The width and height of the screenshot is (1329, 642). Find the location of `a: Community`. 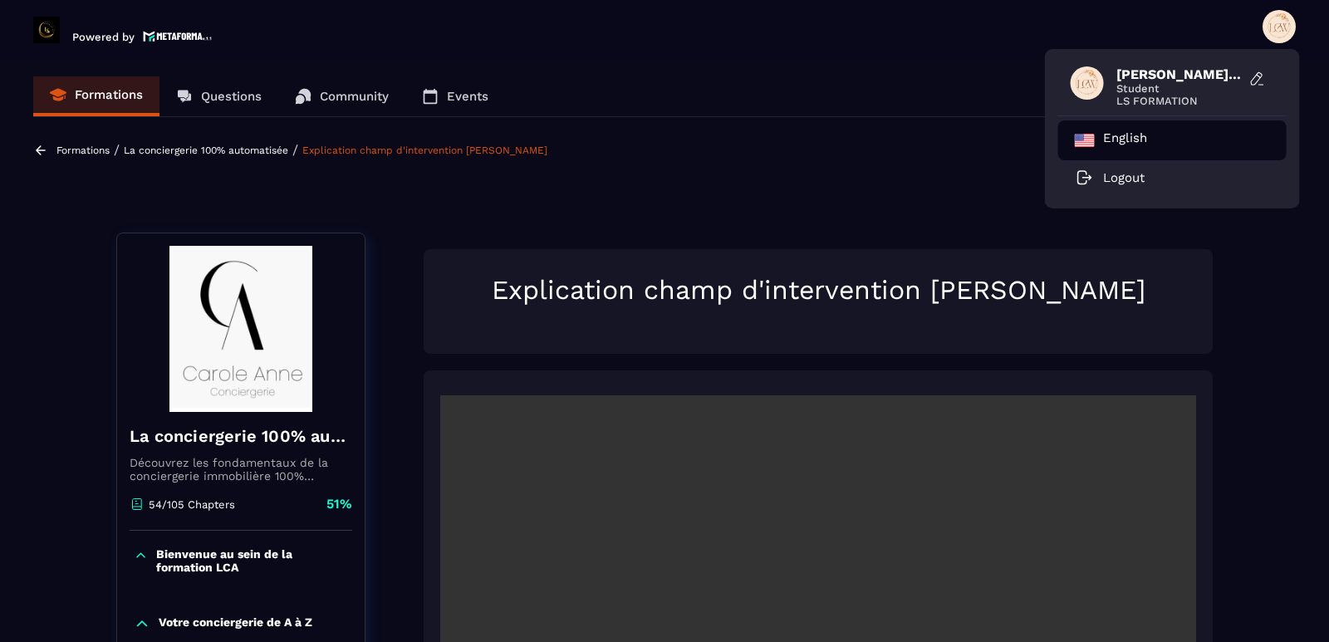

a: Community is located at coordinates (341, 96).